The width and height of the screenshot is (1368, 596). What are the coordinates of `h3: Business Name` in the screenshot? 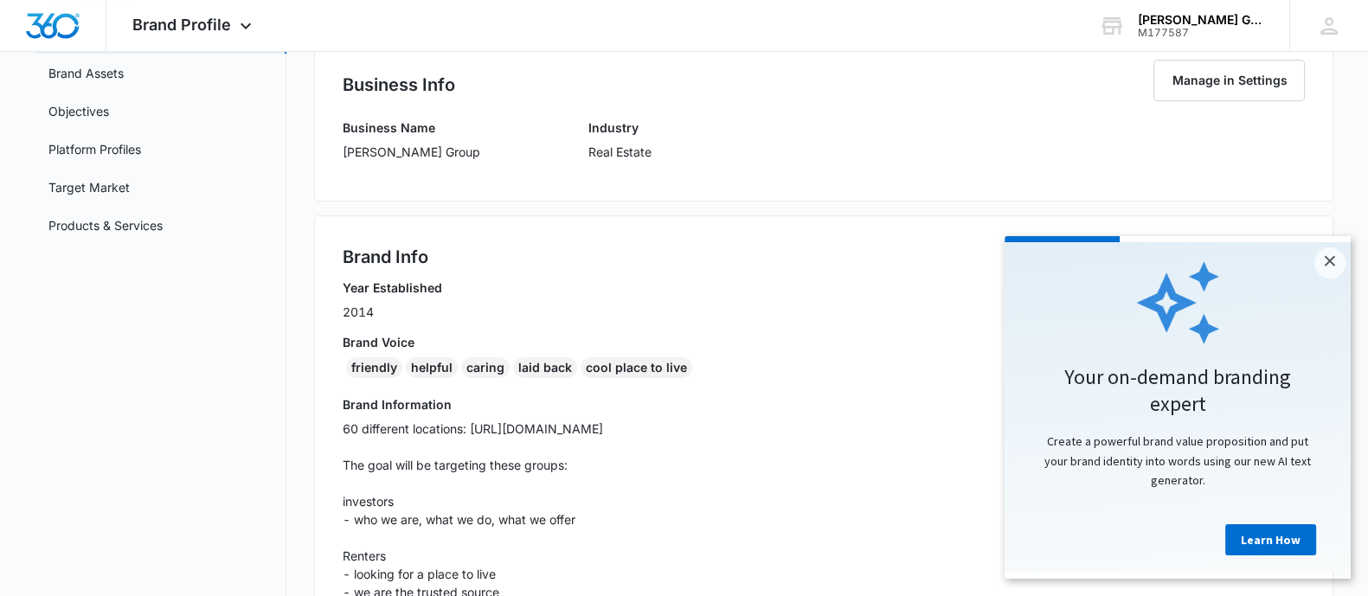 It's located at (411, 127).